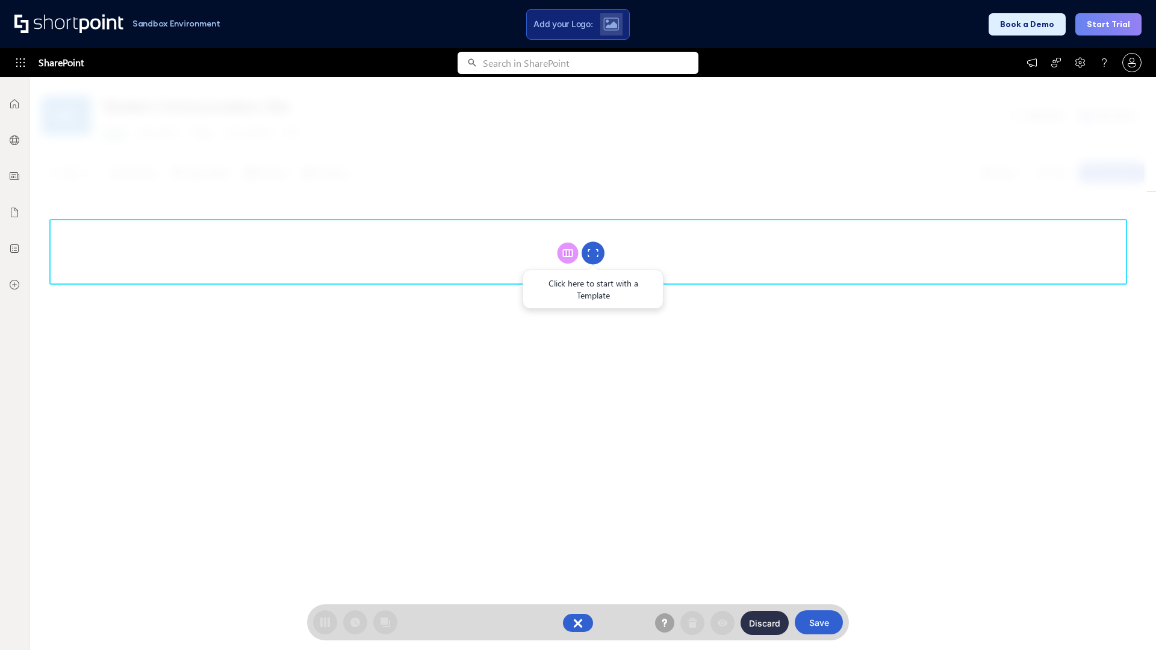  I want to click on img: Upload logo, so click(611, 24).